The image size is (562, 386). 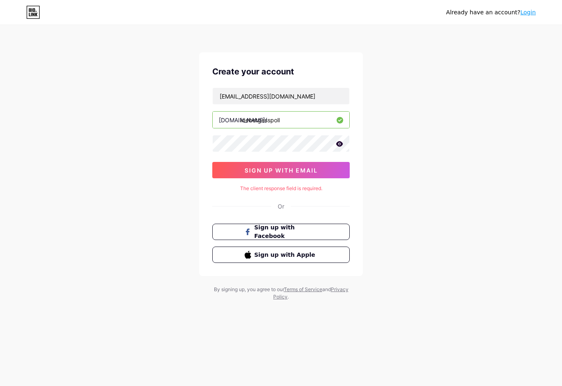 What do you see at coordinates (281, 255) in the screenshot?
I see `button: Sign up with Apple` at bounding box center [281, 255].